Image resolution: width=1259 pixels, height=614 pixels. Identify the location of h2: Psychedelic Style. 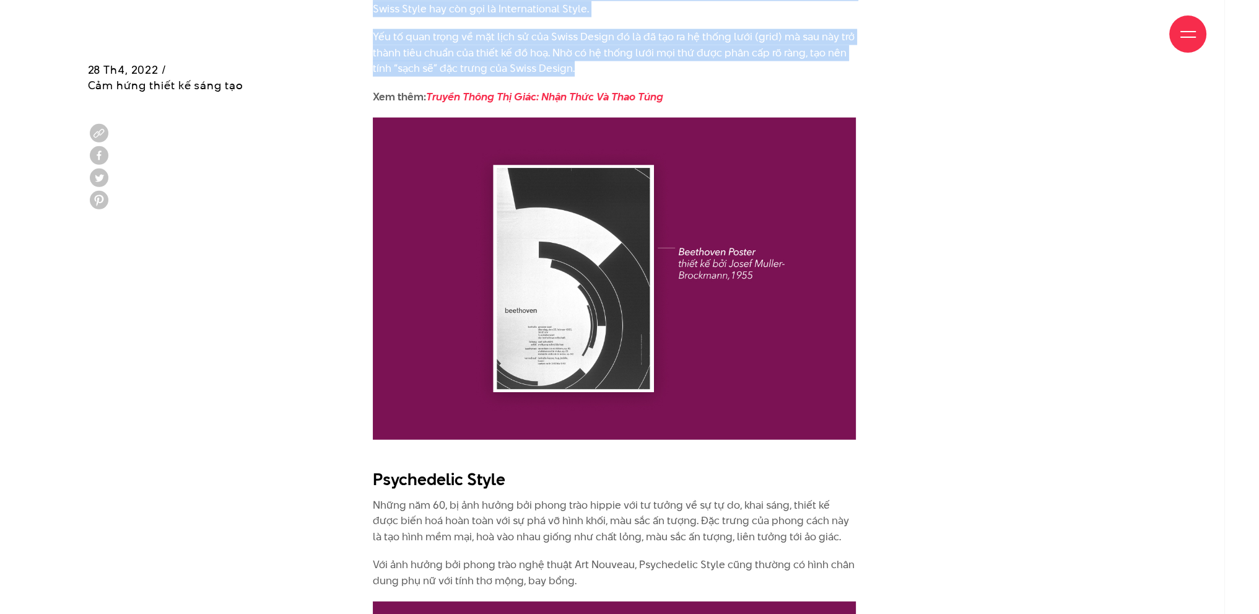
(615, 479).